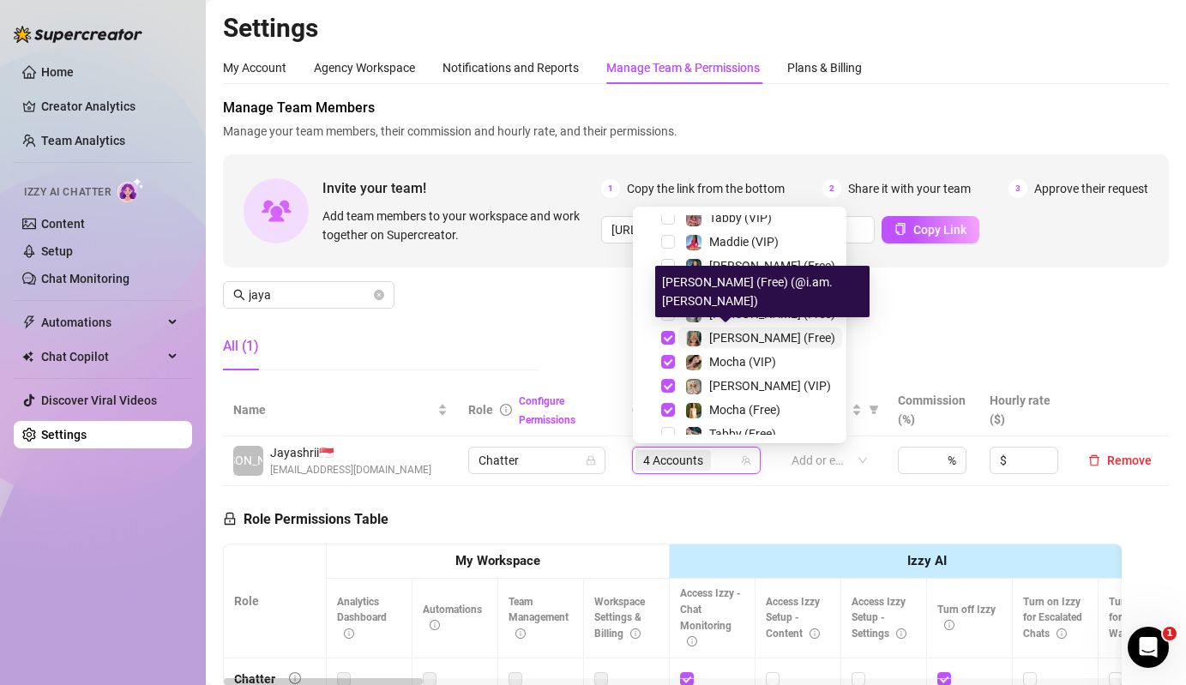 This screenshot has height=685, width=1186. Describe the element at coordinates (458, 226) in the screenshot. I see `span: Add team members to your workspace and work together on Supercreator.` at that location.